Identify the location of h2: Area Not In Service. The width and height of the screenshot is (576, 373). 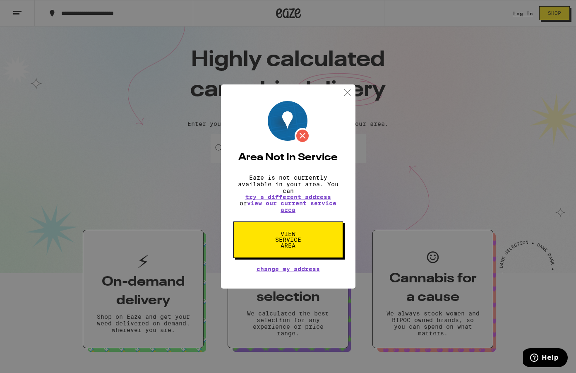
(288, 158).